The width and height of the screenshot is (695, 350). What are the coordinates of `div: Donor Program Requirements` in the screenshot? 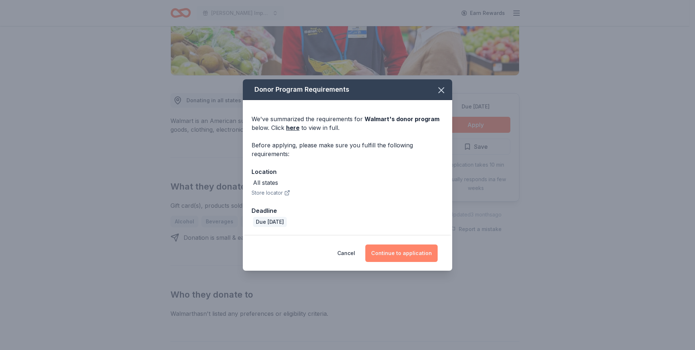 It's located at (348, 89).